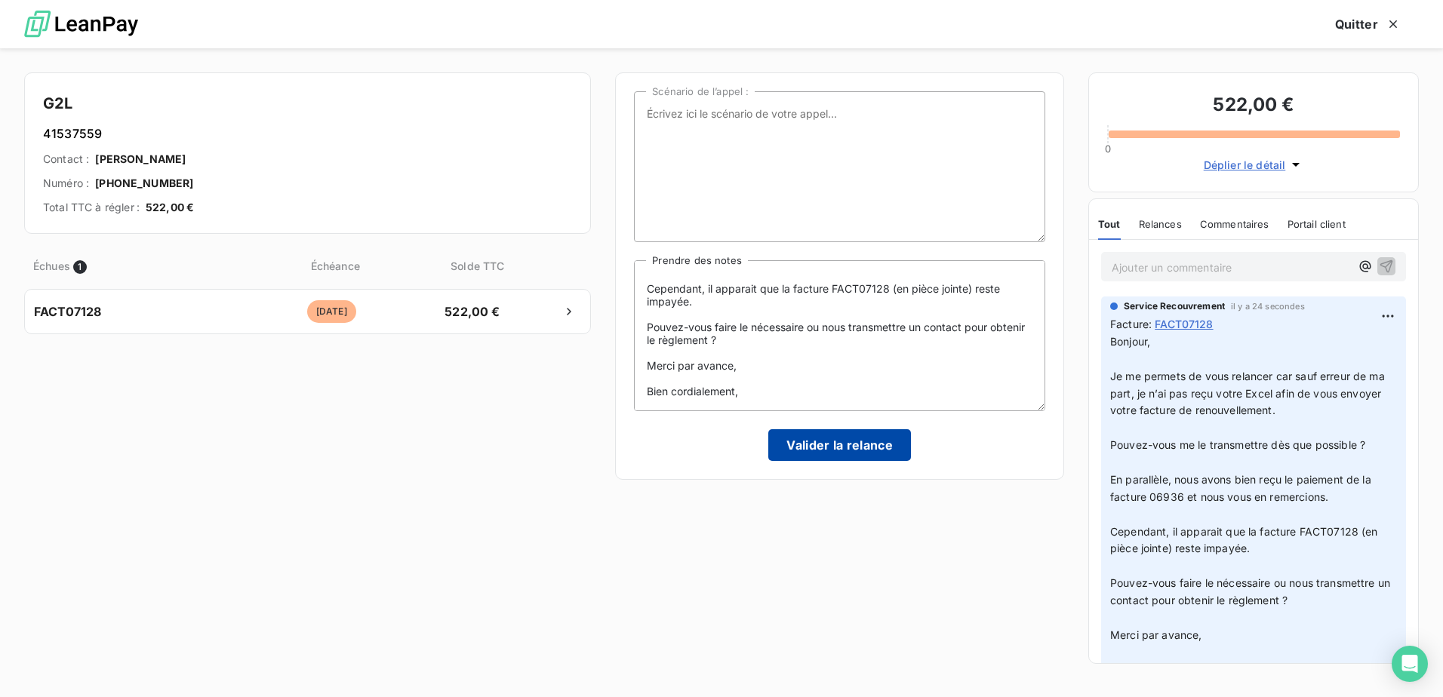  I want to click on span: Bien cordialement,, so click(1157, 669).